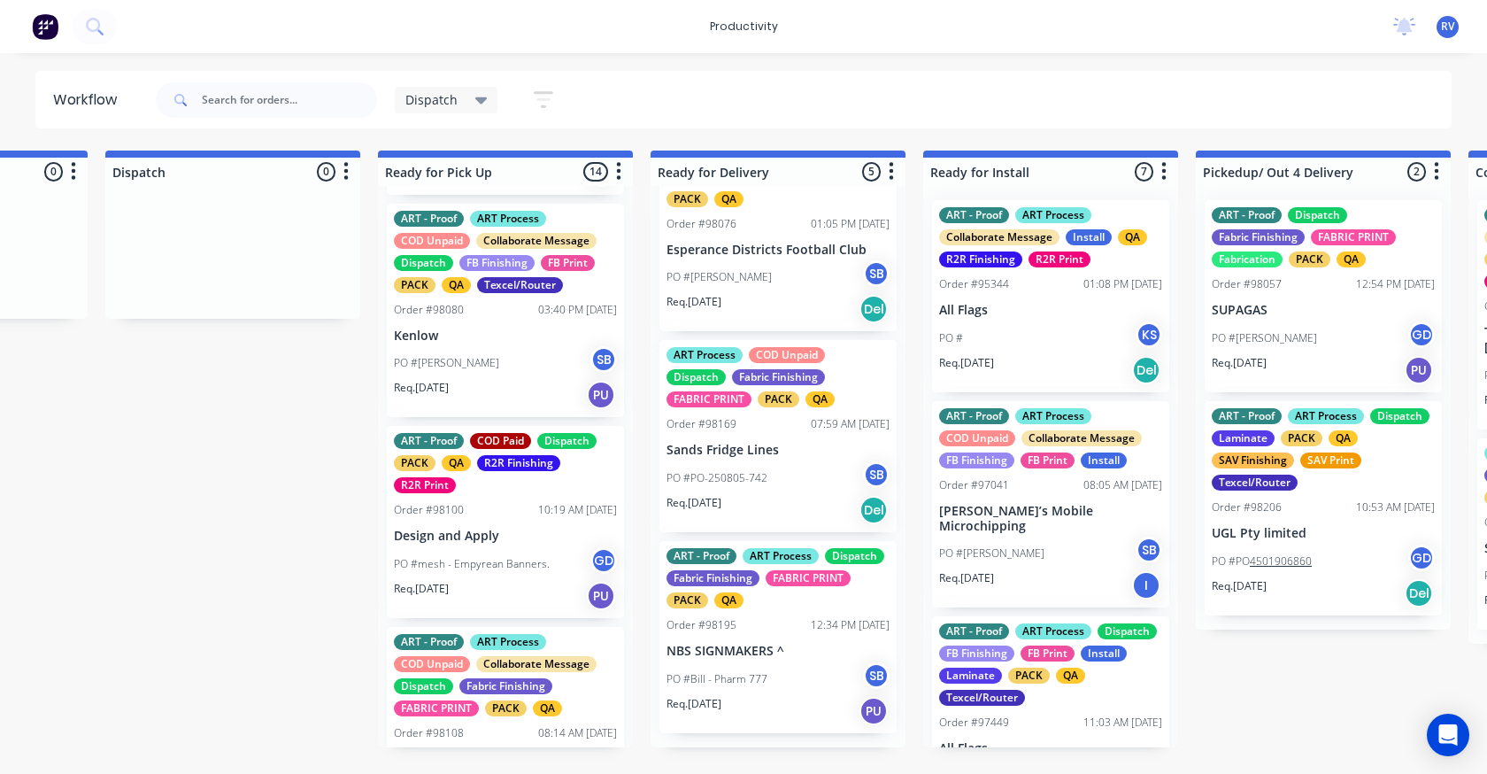 The width and height of the screenshot is (1487, 774). What do you see at coordinates (1051, 504) in the screenshot?
I see `div: ART - ProofART ProcessCOD UnpaidCollaborate MessageFB FinishingFB PrintInstallOrder #9704108:05 A...` at bounding box center [1051, 504].